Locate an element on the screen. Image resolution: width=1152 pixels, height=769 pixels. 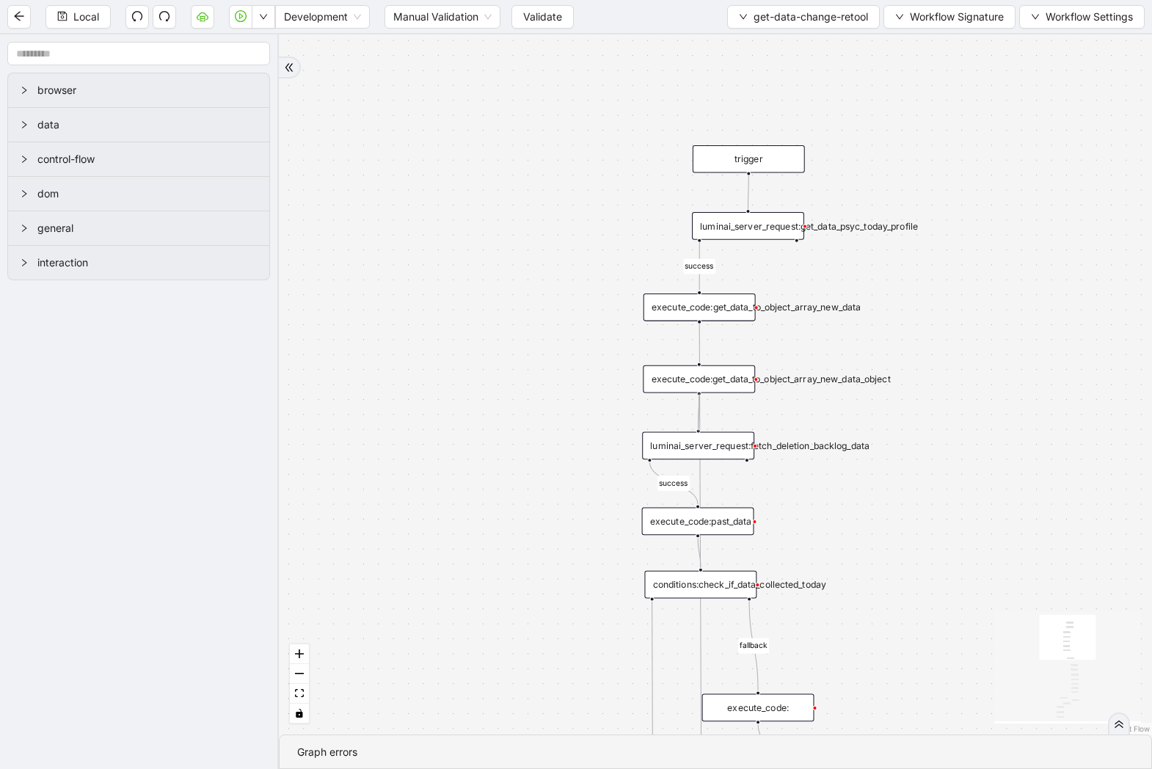
div: Graph errors is located at coordinates (715, 752).